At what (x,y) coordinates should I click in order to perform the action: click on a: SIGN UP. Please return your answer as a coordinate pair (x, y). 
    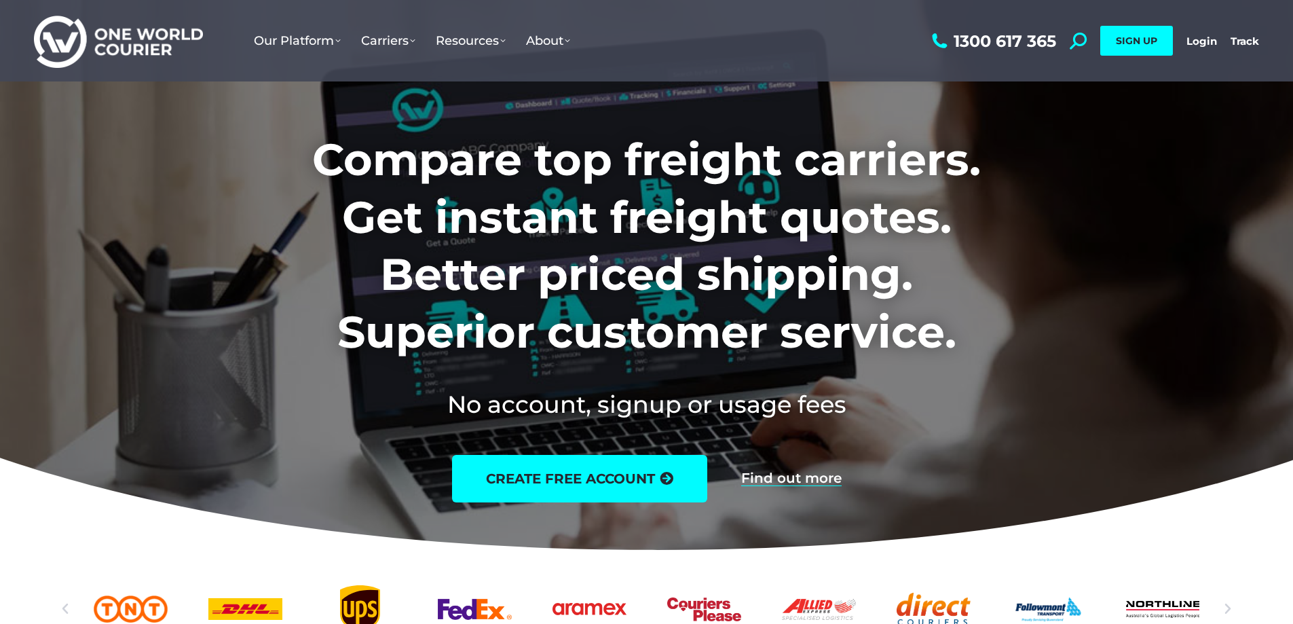
    Looking at the image, I should click on (1136, 41).